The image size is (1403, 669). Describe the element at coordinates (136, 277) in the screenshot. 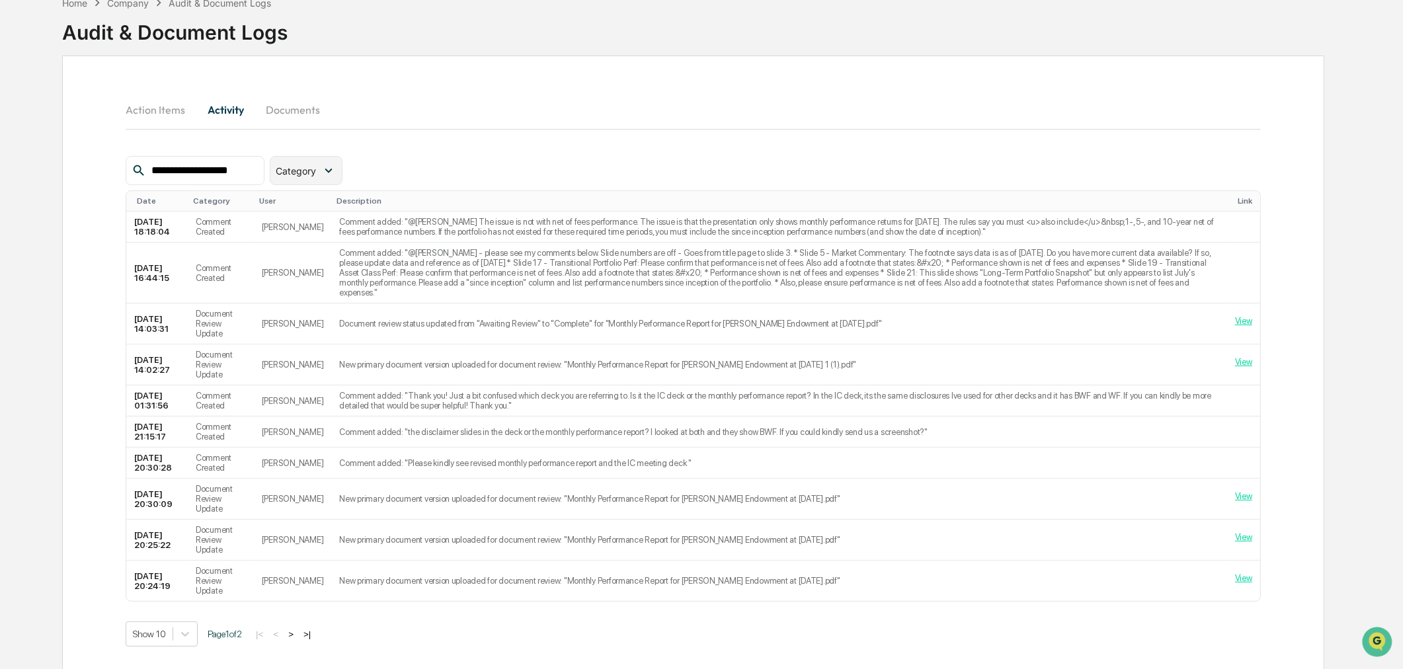

I see `span: Attestations` at that location.